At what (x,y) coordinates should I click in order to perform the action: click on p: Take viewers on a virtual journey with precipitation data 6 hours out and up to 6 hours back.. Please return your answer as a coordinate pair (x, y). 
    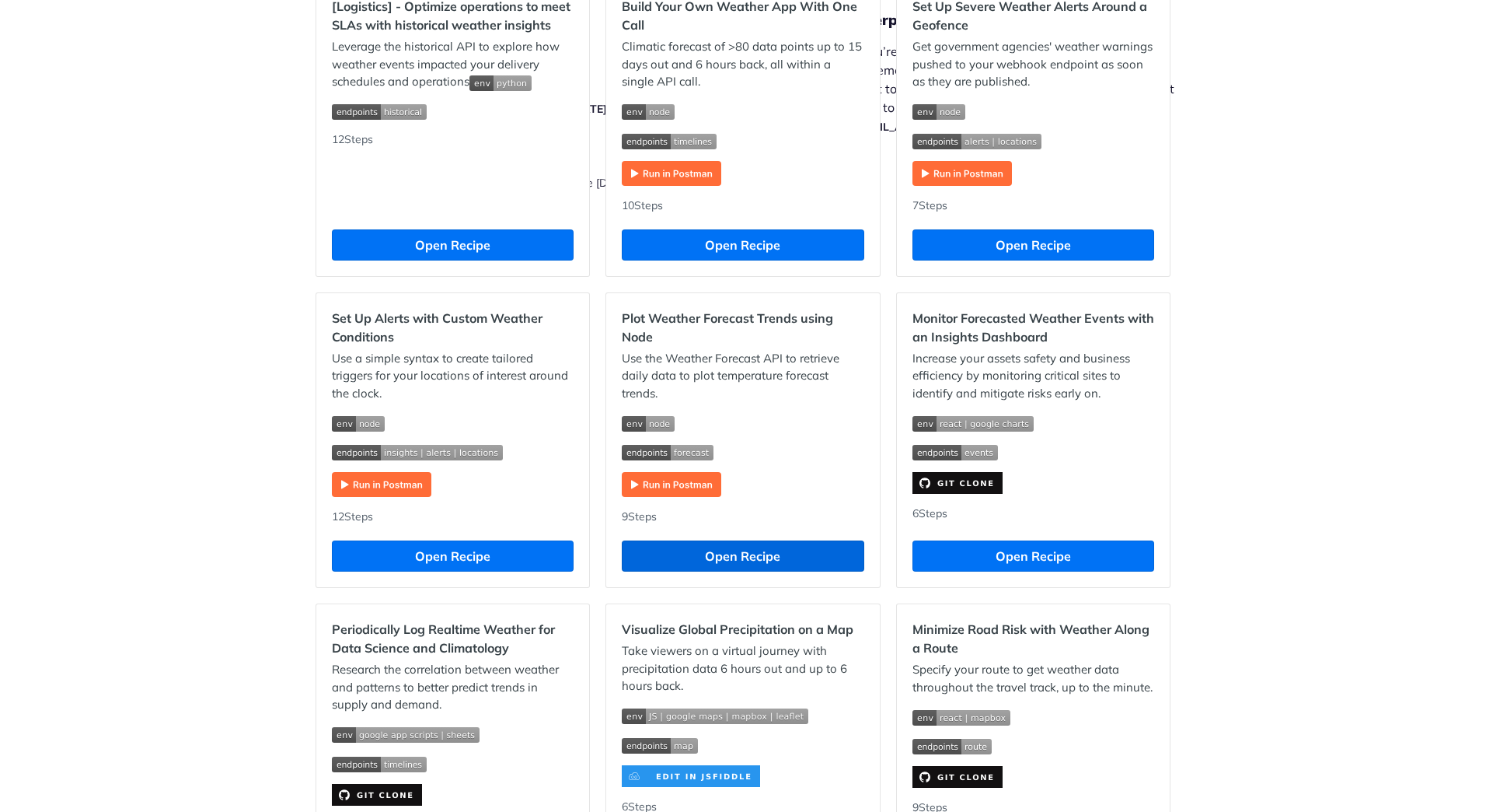
    Looking at the image, I should click on (743, 668).